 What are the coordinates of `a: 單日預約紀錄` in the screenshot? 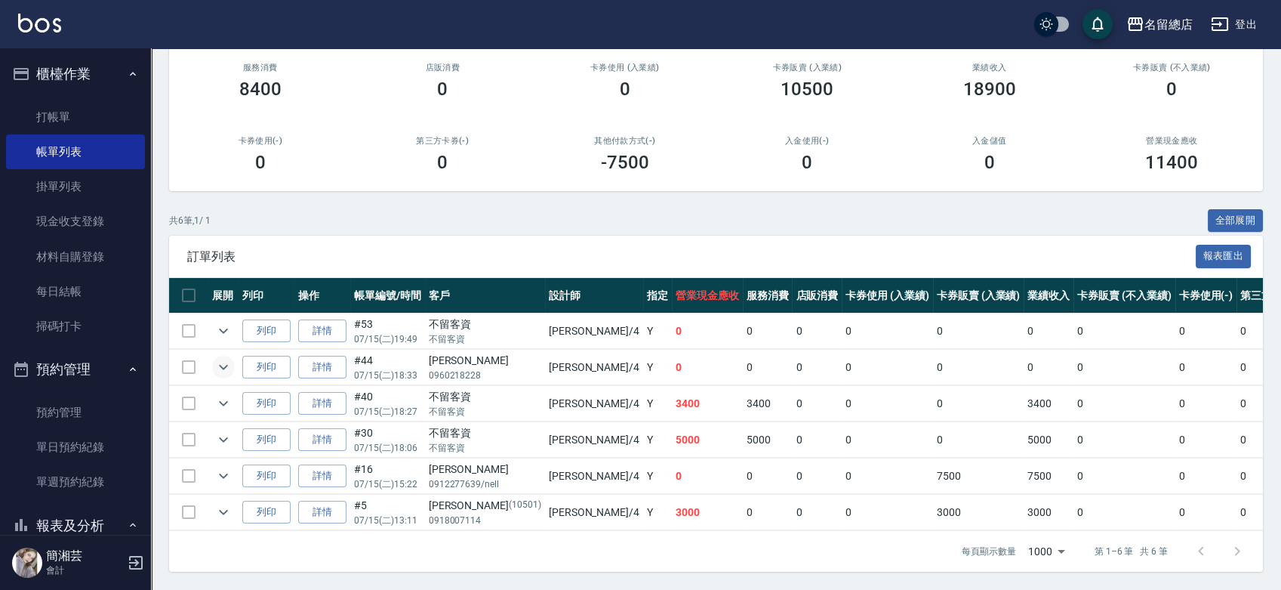 It's located at (75, 447).